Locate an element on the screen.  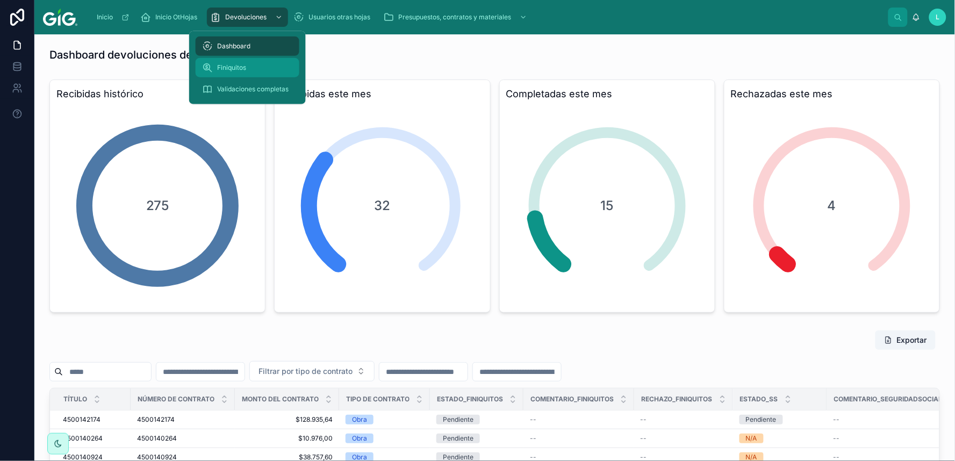
a: Inicio is located at coordinates (113, 17).